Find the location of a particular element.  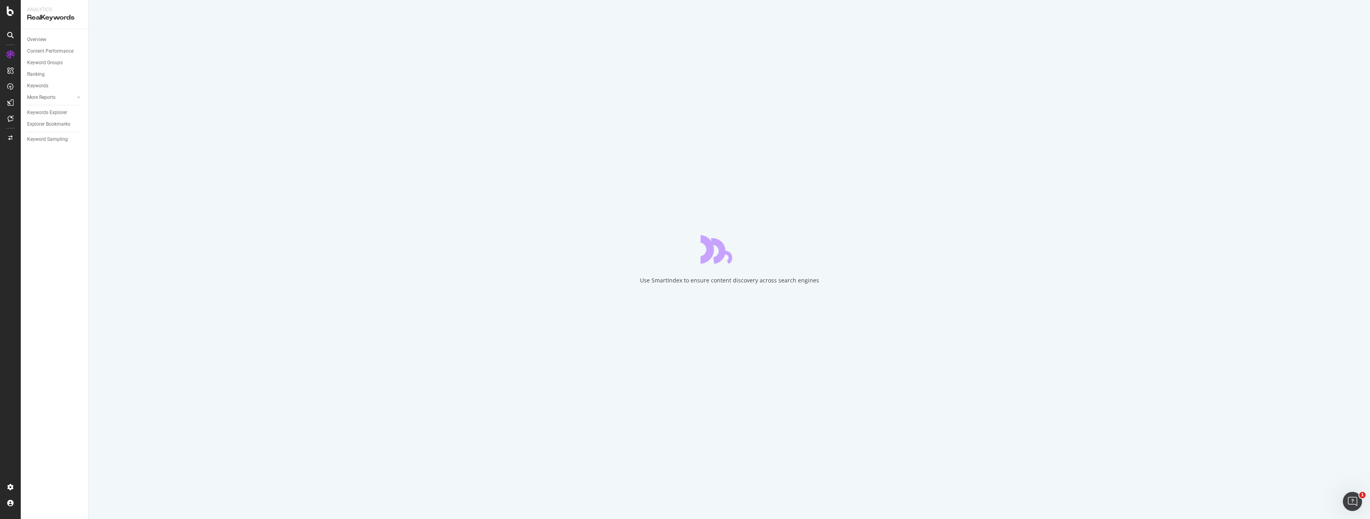

a: Keywords is located at coordinates (55, 86).